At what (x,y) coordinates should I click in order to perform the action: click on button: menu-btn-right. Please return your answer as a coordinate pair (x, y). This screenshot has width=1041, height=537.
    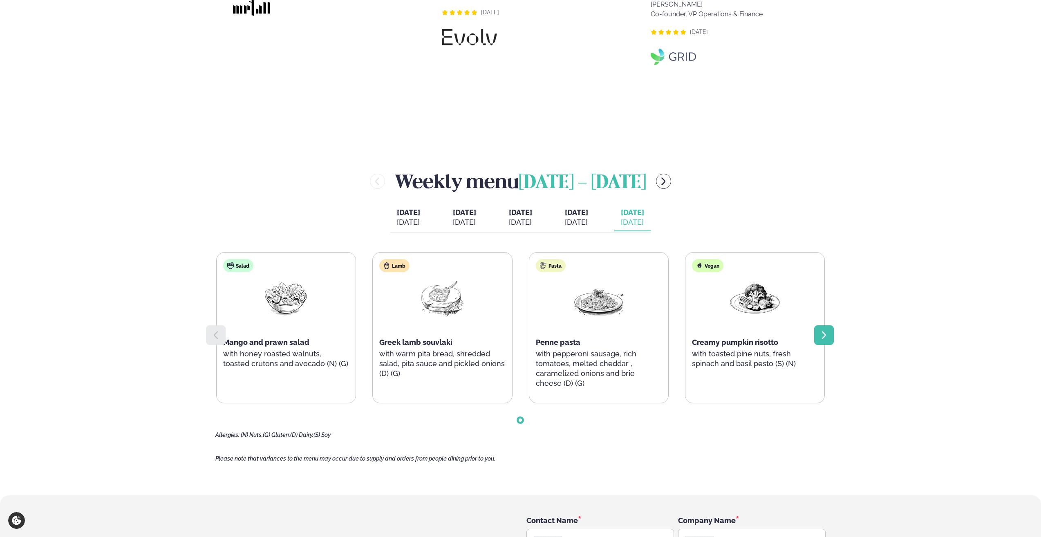
    Looking at the image, I should click on (664, 181).